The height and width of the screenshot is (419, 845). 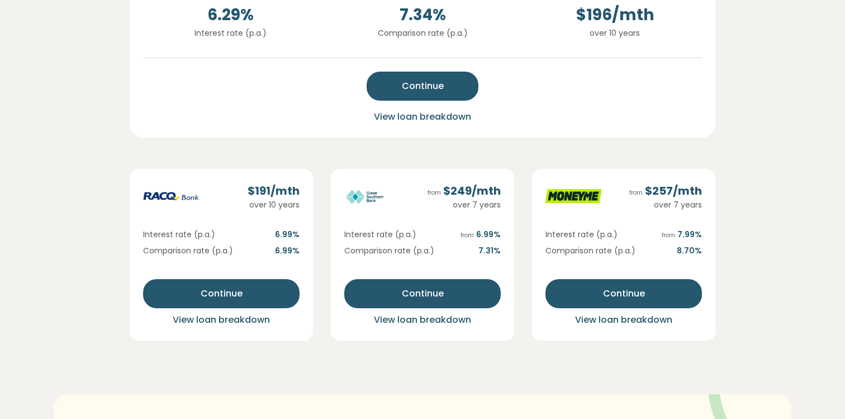 I want to click on span: $ 196 /mth, so click(x=615, y=15).